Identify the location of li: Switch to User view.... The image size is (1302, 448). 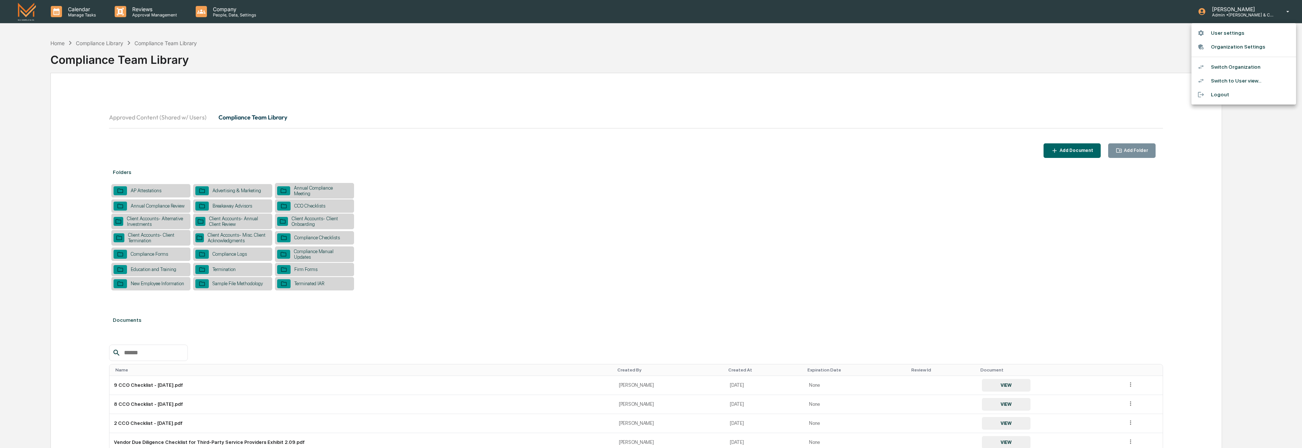
(1243, 81).